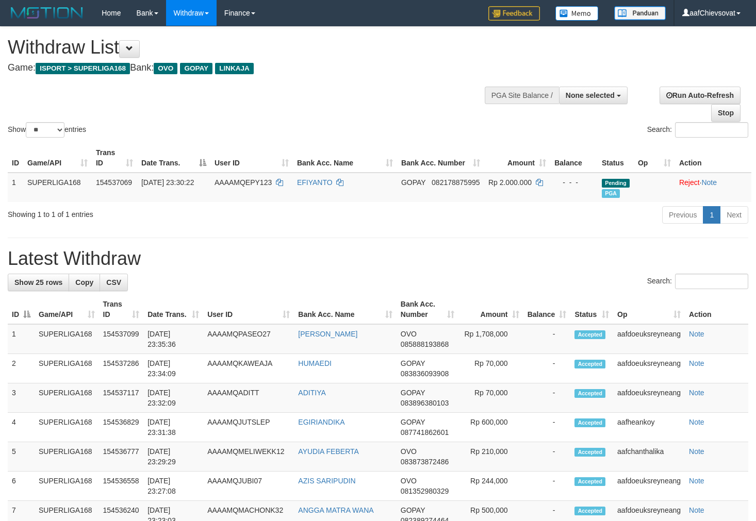  What do you see at coordinates (491, 428) in the screenshot?
I see `td: Rp 600,000` at bounding box center [491, 428].